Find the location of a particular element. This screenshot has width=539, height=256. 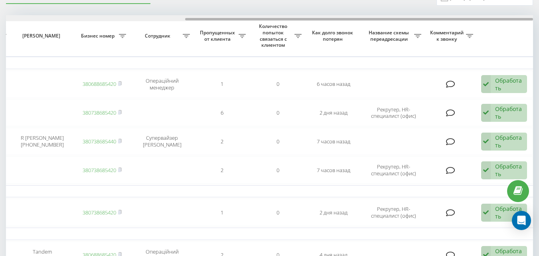

span: Название схемы переадресации is located at coordinates (390, 35).